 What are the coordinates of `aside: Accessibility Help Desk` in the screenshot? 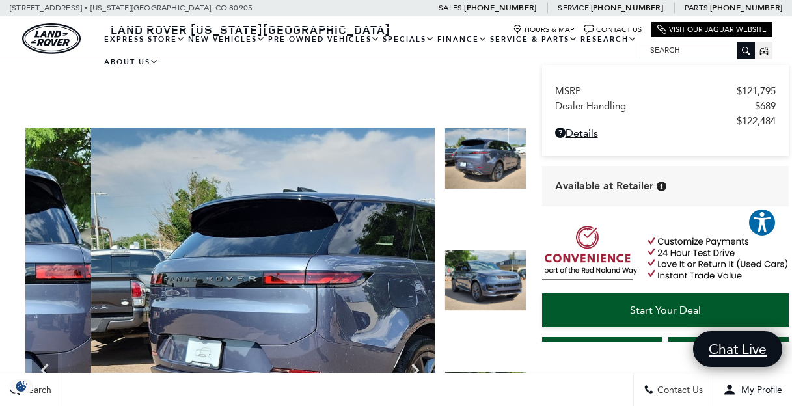 It's located at (762, 224).